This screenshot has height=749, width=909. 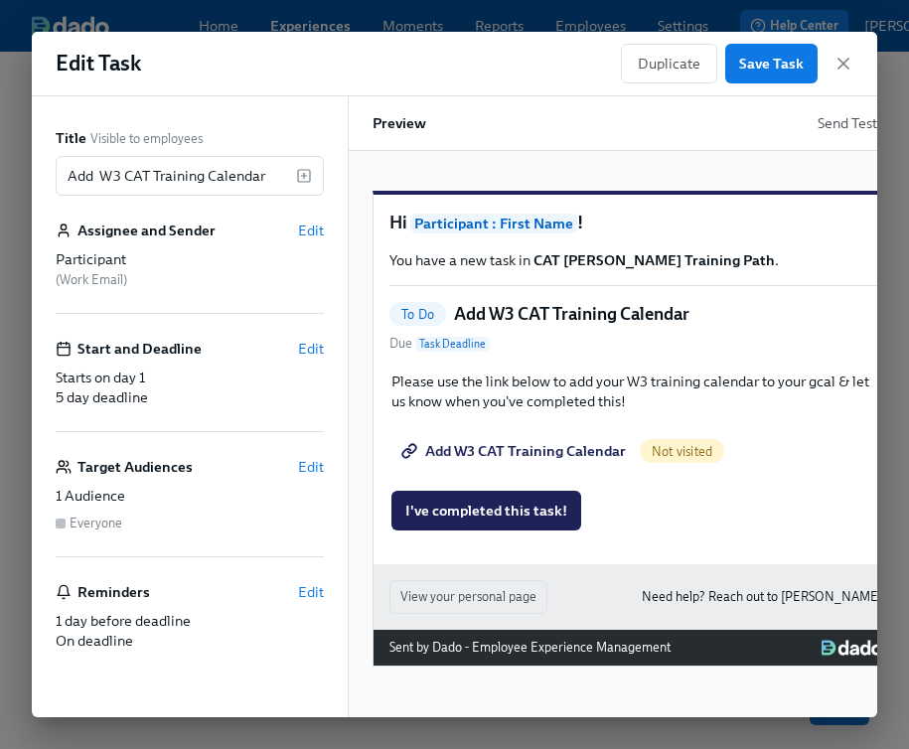 What do you see at coordinates (636, 391) in the screenshot?
I see `div: Please use the link below to add your W3 training calendar to your gcal & let us know when you've...` at bounding box center [636, 391].